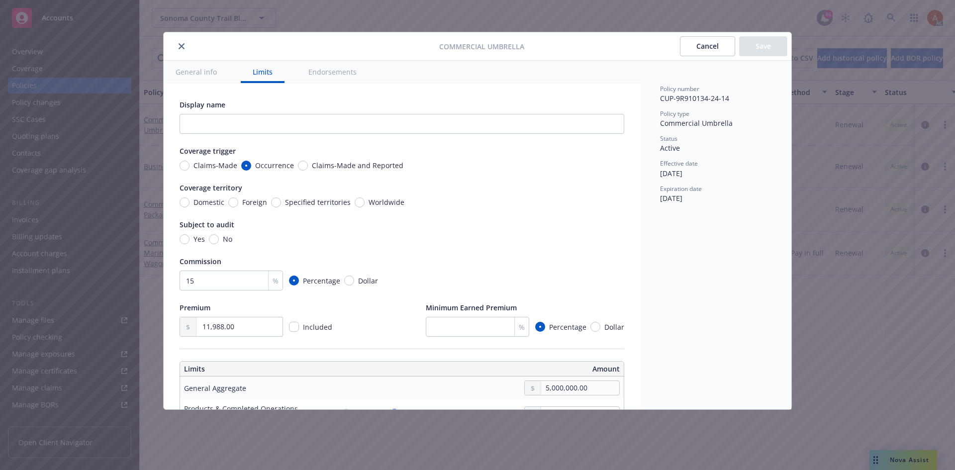  What do you see at coordinates (357, 165) in the screenshot?
I see `span: Claims-Made and Reported` at bounding box center [357, 165].